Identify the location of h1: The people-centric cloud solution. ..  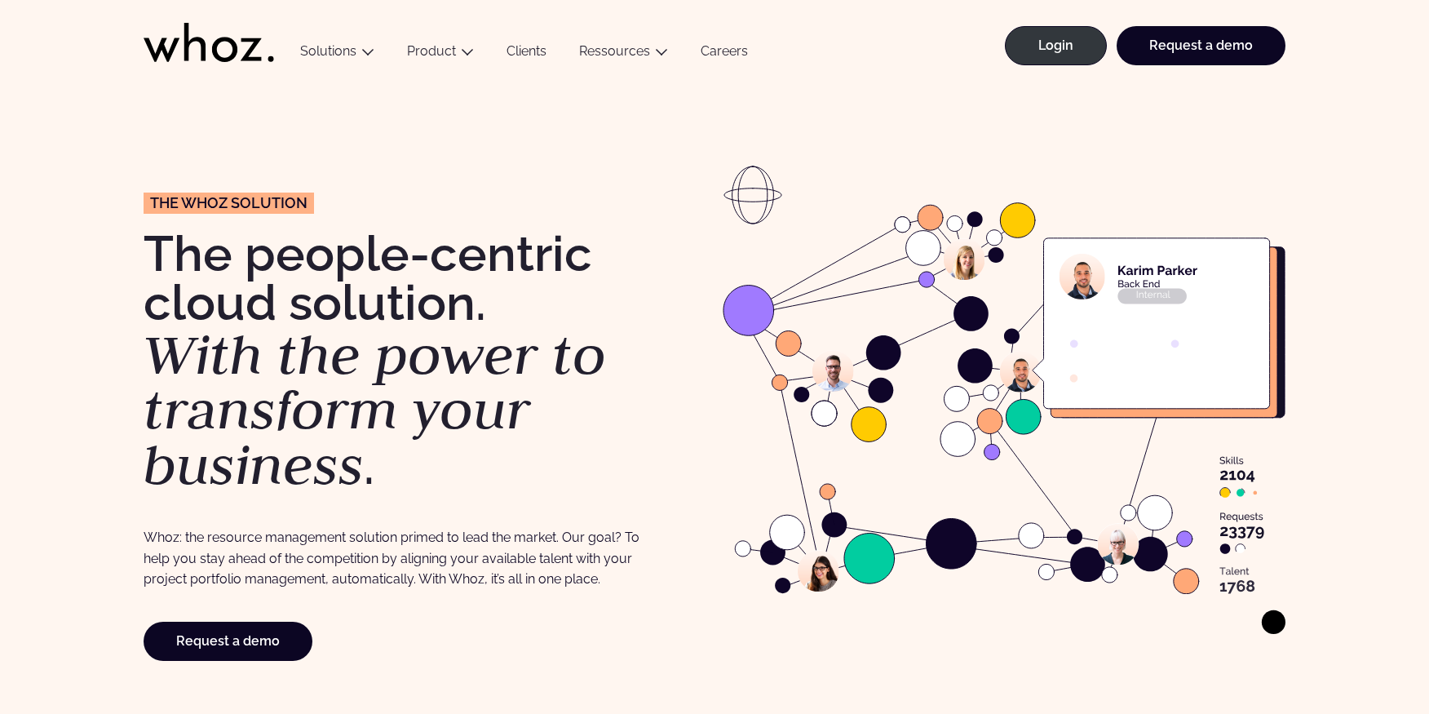
(425, 361).